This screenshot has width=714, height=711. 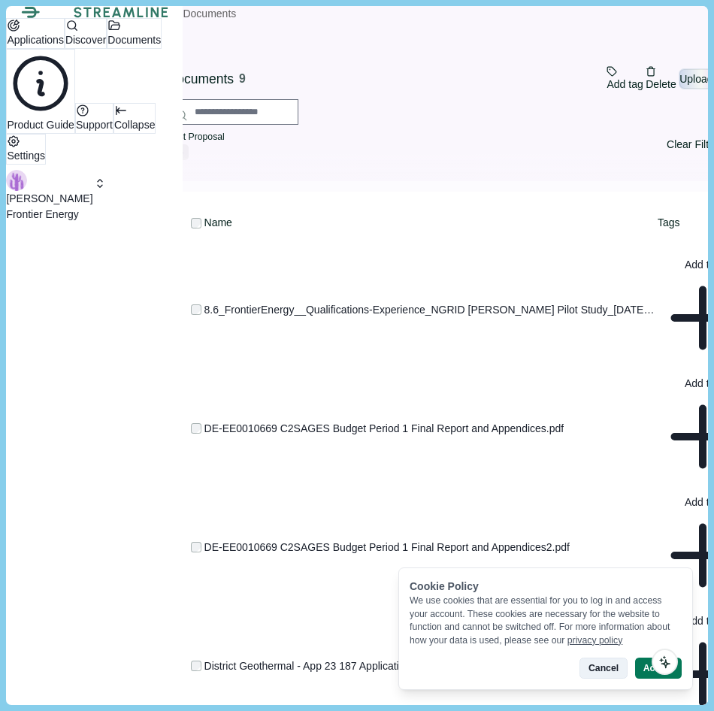 What do you see at coordinates (94, 12) in the screenshot?
I see `a: Streamline Climate LogoStreamline Climate Logo` at bounding box center [94, 12].